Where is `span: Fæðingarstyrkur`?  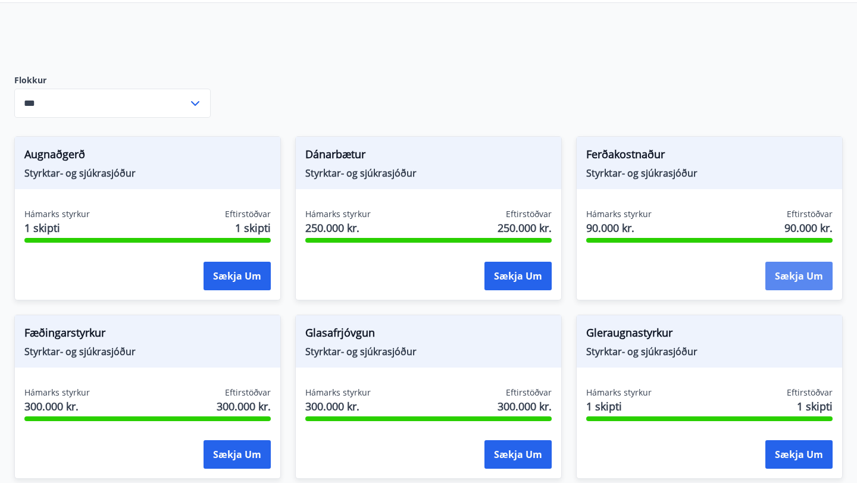
span: Fæðingarstyrkur is located at coordinates (148, 335).